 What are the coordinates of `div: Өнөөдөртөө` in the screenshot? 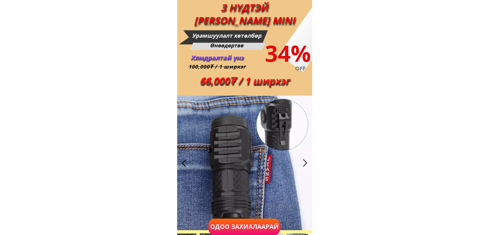 It's located at (227, 46).